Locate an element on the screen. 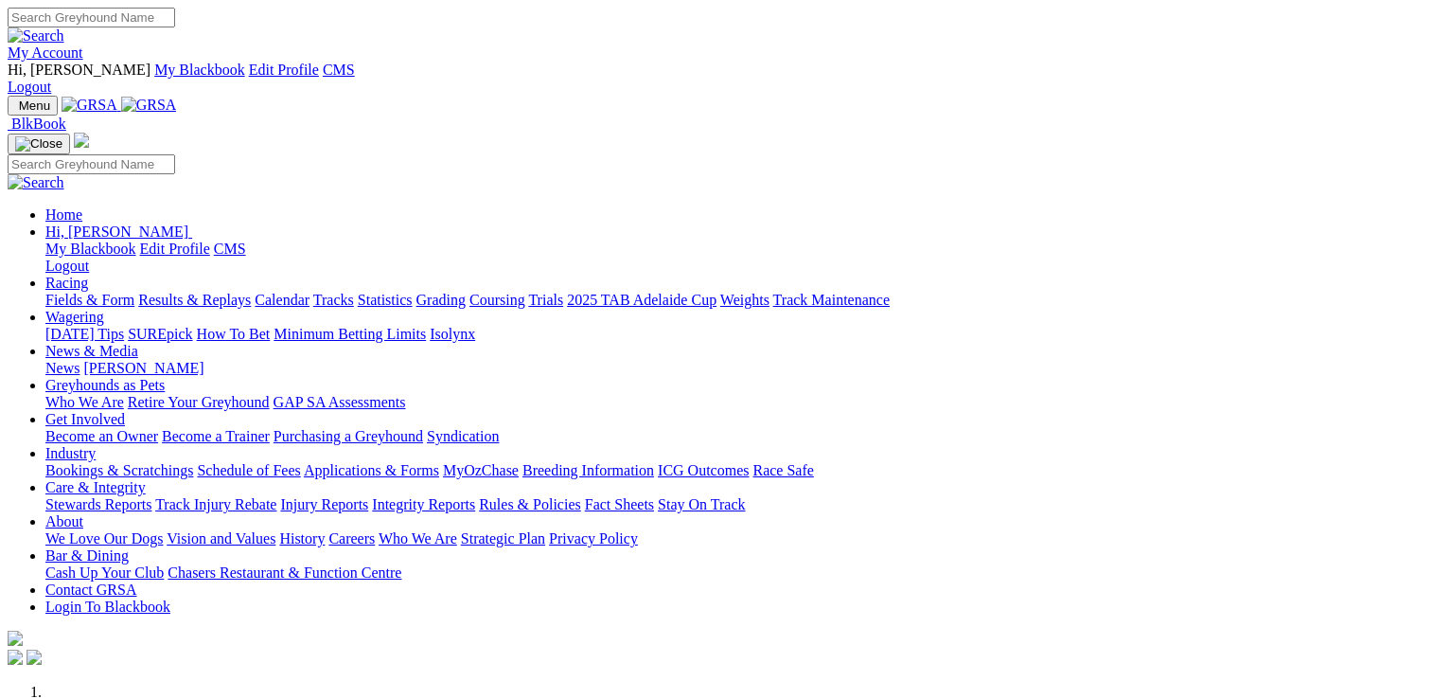  a: Careers is located at coordinates (351, 538).